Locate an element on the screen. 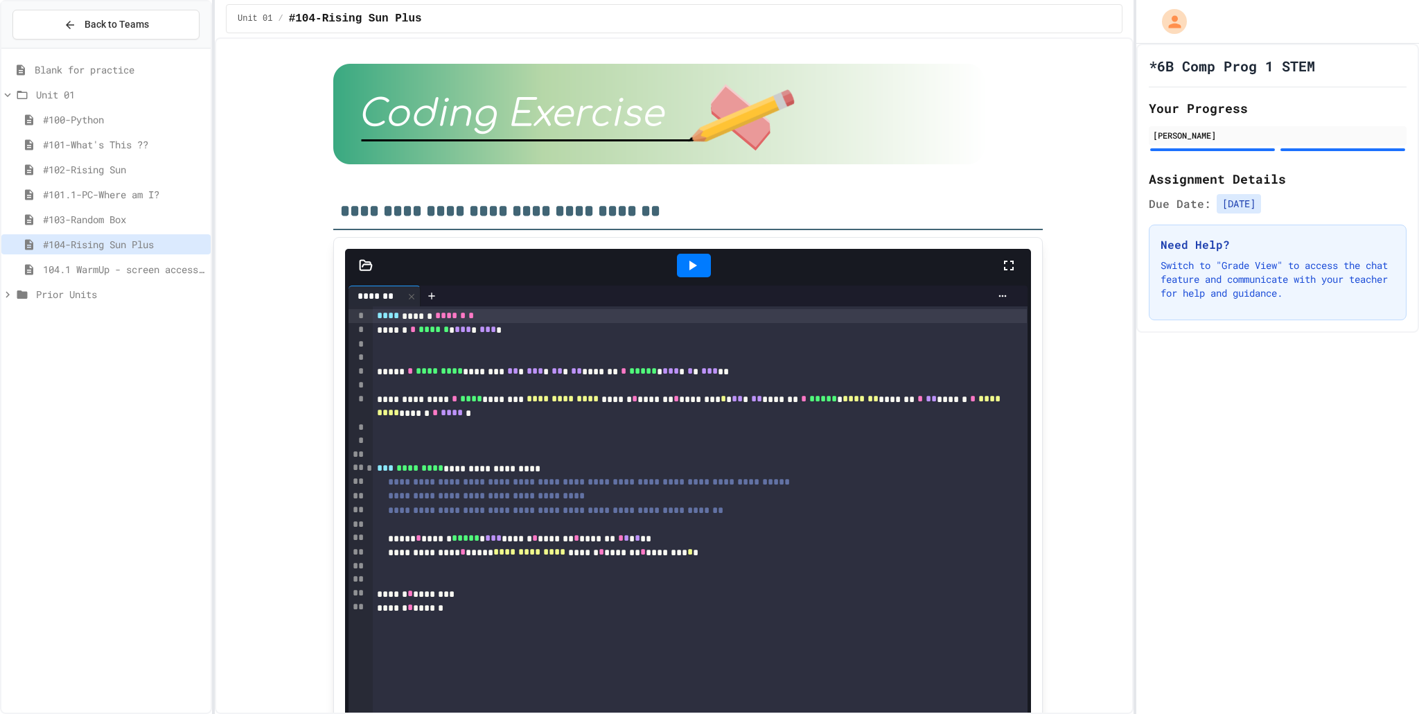 The width and height of the screenshot is (1419, 714). h3: Need Help? is located at coordinates (1277, 245).